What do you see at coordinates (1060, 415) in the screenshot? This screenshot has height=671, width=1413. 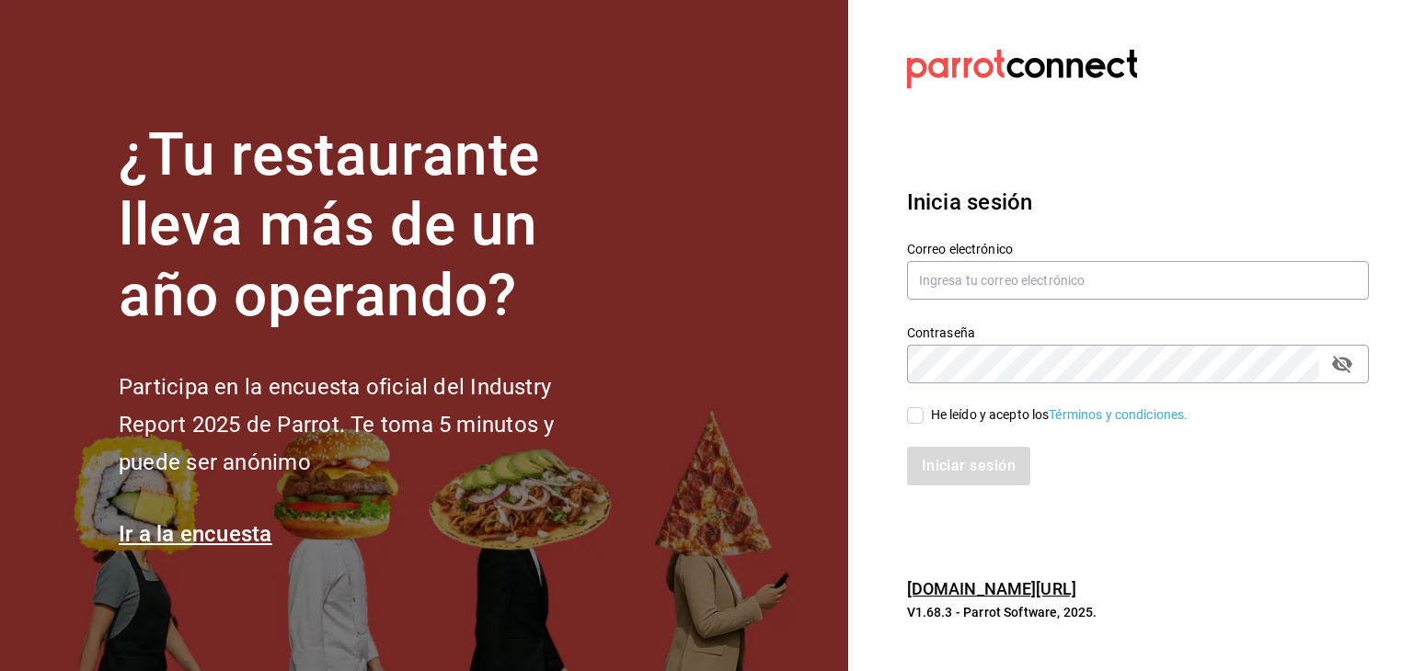 I see `div: He leído y acepto los` at bounding box center [1060, 415].